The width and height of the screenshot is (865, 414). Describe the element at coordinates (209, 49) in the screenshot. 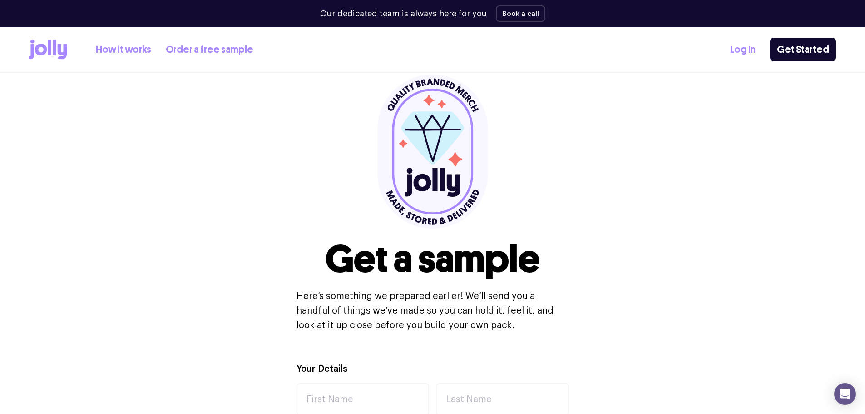

I see `a: Order a free sample` at that location.